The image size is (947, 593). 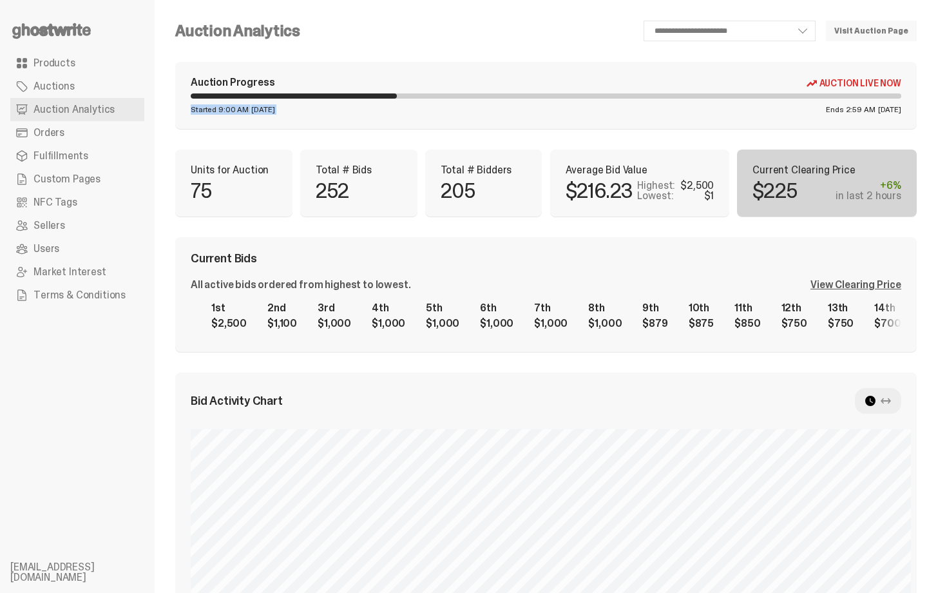 What do you see at coordinates (458, 191) in the screenshot?
I see `p: 205` at bounding box center [458, 191].